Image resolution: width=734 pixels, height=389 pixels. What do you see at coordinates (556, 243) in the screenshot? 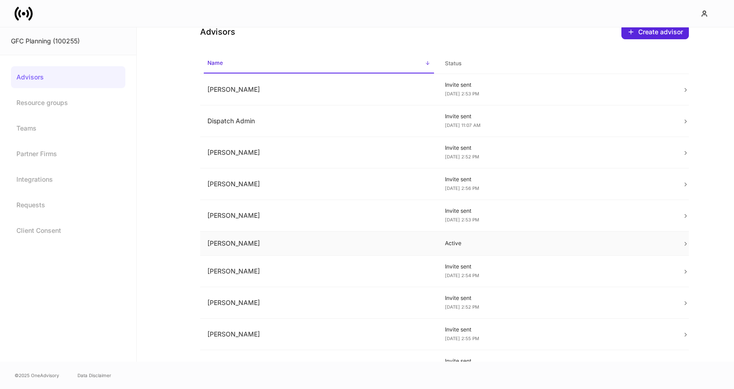
I see `p: Active` at bounding box center [556, 243].